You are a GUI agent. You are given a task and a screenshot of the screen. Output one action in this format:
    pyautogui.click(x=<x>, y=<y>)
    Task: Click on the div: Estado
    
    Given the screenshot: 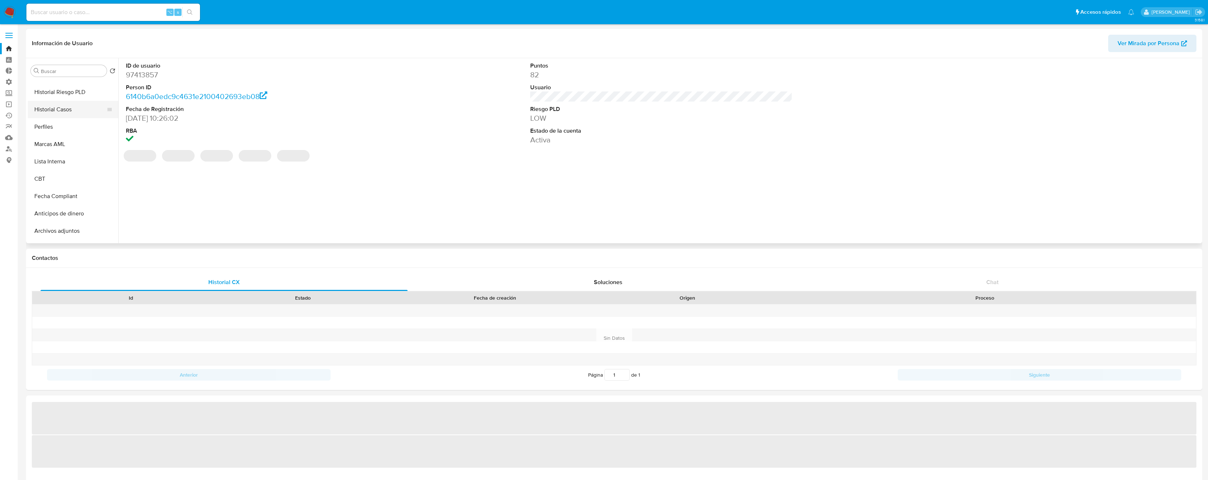 What is the action you would take?
    pyautogui.click(x=303, y=298)
    